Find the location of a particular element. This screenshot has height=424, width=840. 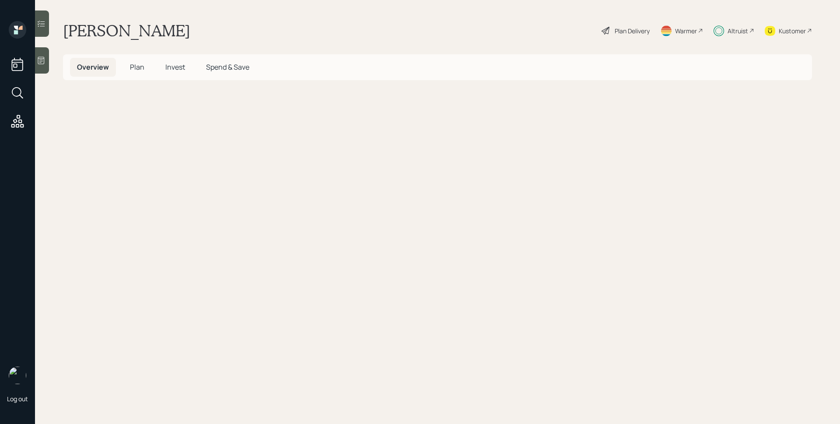

span: Plan is located at coordinates (137, 67).